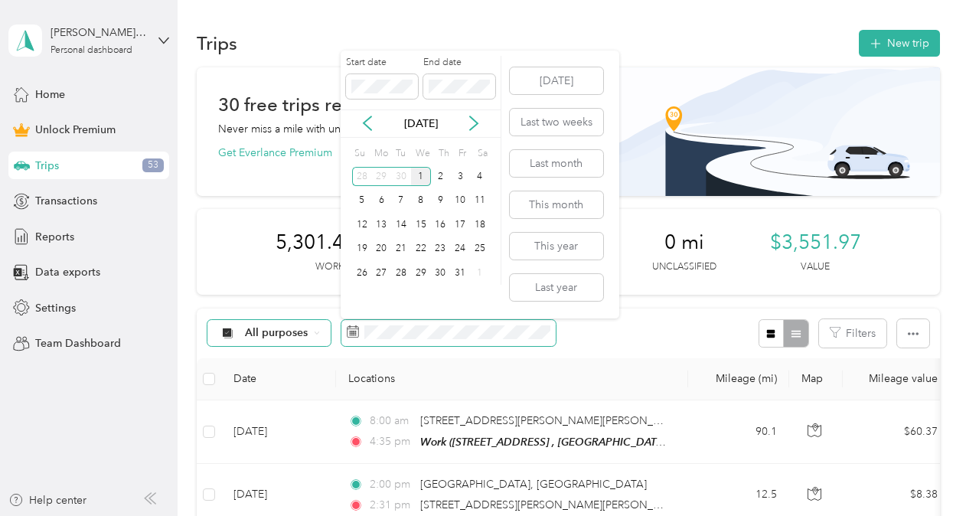 Image resolution: width=966 pixels, height=516 pixels. Describe the element at coordinates (480, 176) in the screenshot. I see `div: 4` at that location.